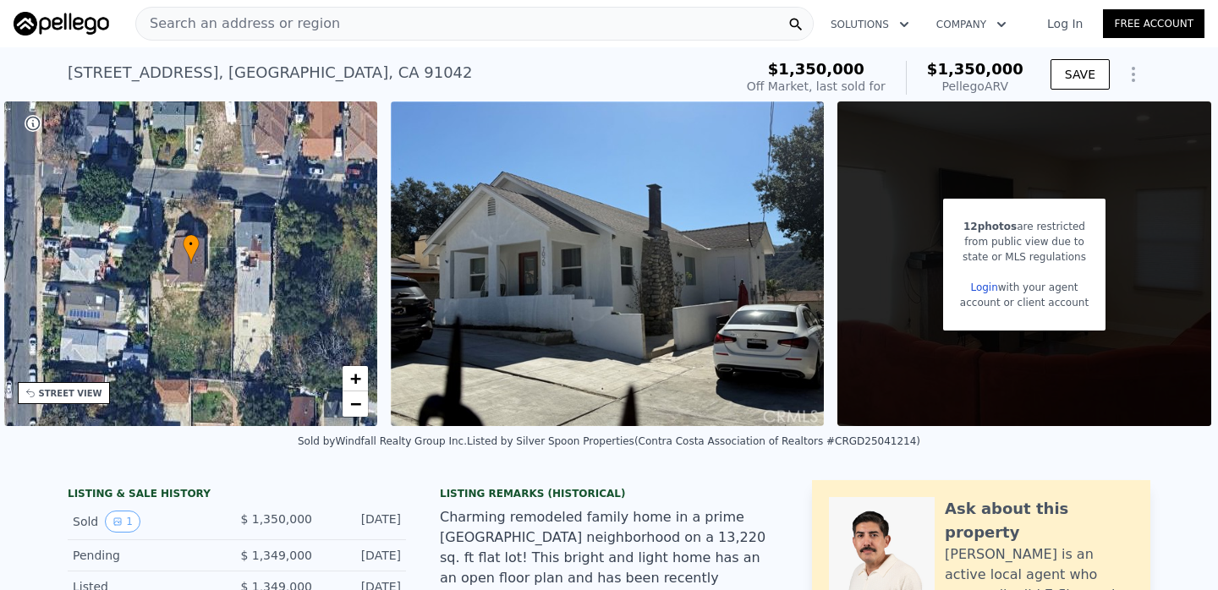 This screenshot has height=590, width=1218. Describe the element at coordinates (70, 393) in the screenshot. I see `div: STREET VIEW` at that location.